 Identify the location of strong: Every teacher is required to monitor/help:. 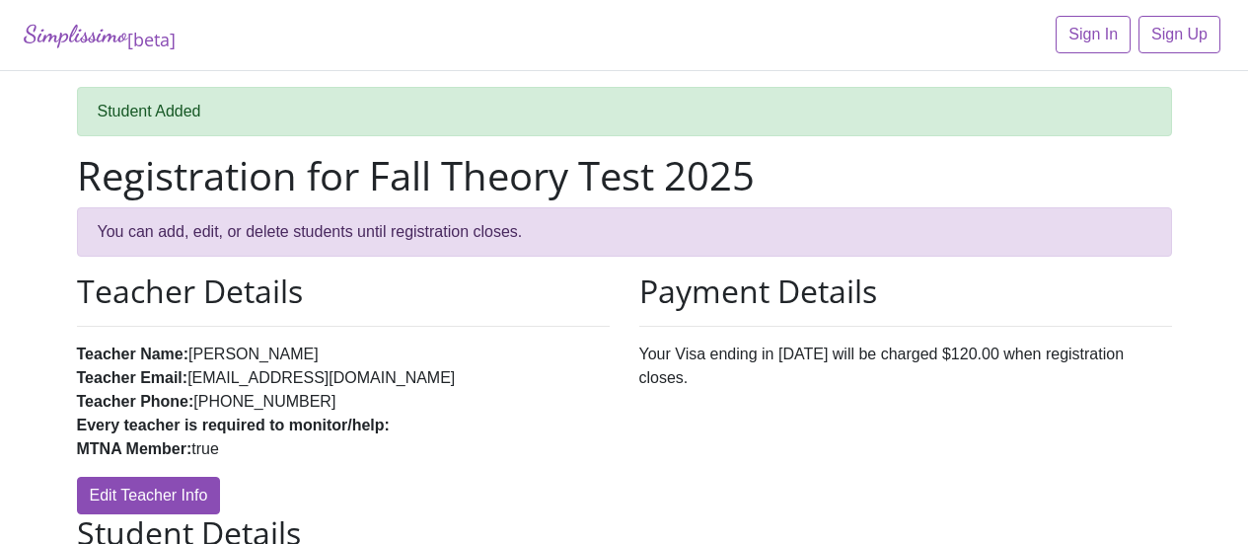
(233, 424).